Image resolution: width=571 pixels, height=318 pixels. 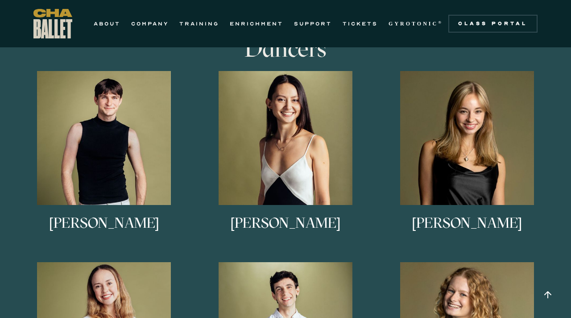 I want to click on a: SUPPORT, so click(x=313, y=24).